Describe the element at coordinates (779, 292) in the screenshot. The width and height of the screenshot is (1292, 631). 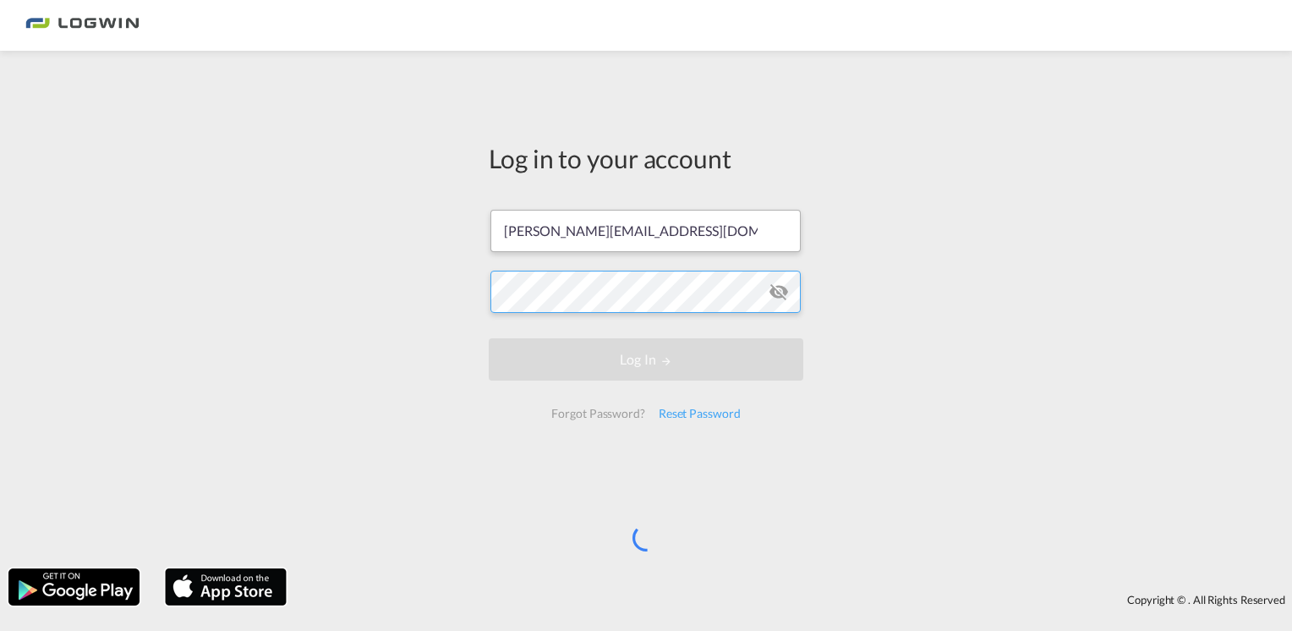
I see `md-icon: icon-eye-off` at that location.